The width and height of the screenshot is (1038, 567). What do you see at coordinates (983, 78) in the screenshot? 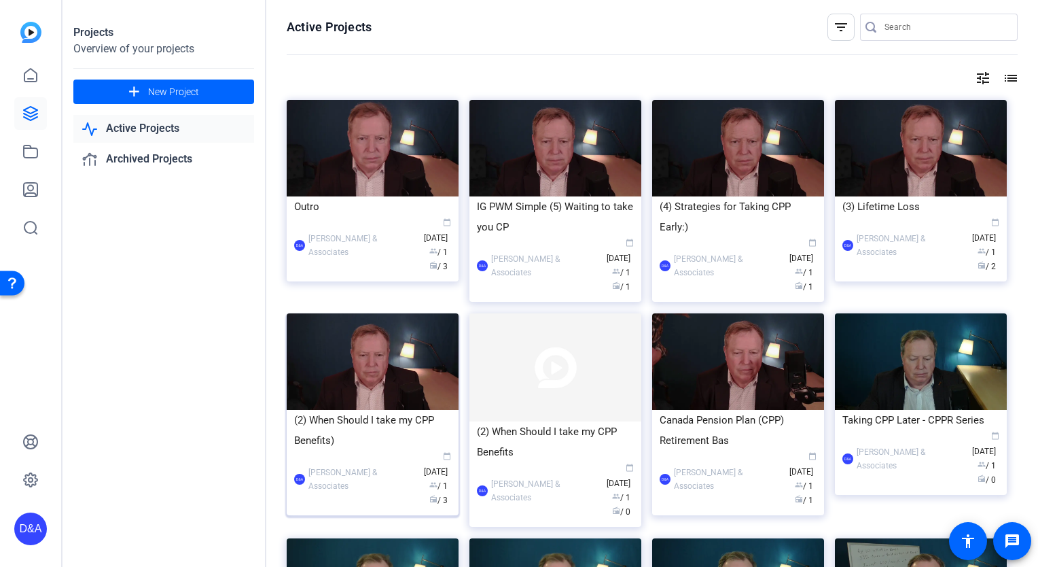
I see `mat-icon: tune` at bounding box center [983, 78].